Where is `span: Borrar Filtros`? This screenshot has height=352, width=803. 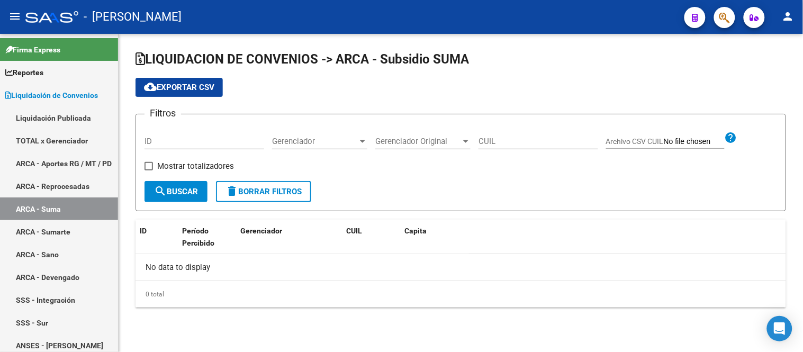 span: Borrar Filtros is located at coordinates (264, 192).